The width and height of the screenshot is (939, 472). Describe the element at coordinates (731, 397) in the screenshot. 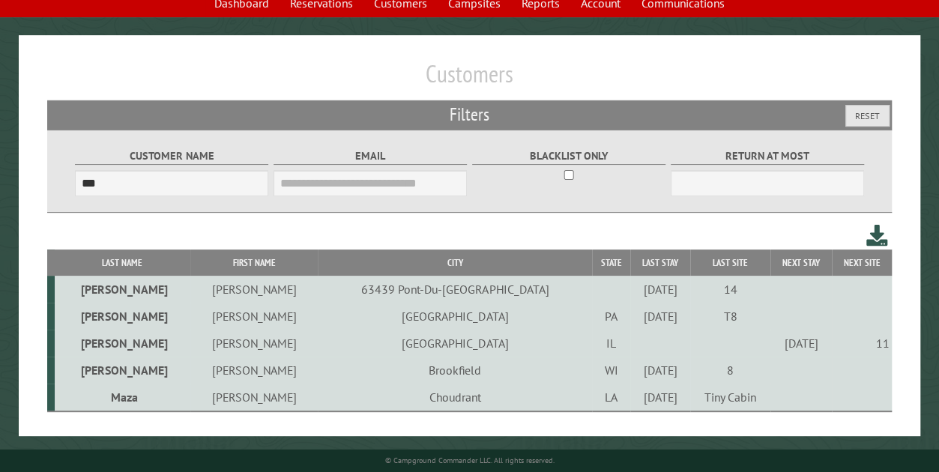

I see `td: Tiny Cabin` at that location.